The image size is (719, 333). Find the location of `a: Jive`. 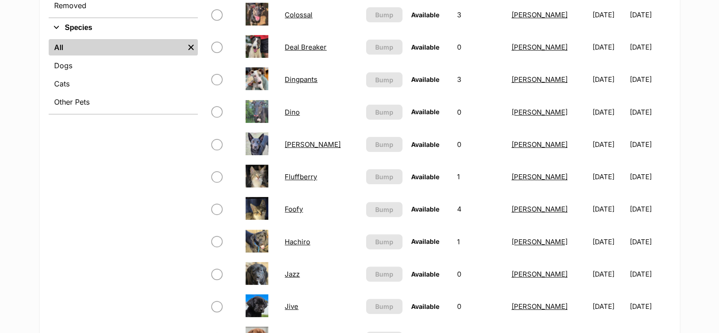

a: Jive is located at coordinates (291, 306).